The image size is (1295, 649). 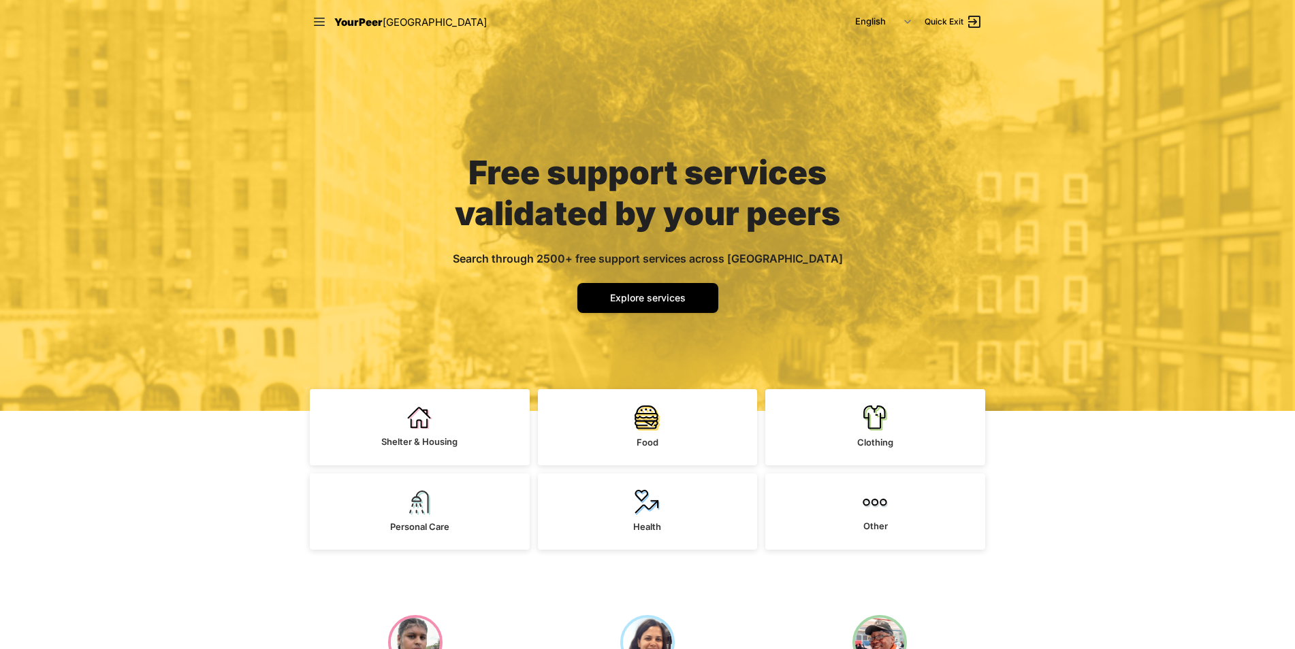 I want to click on span: Free support services validated by your peers, so click(x=647, y=193).